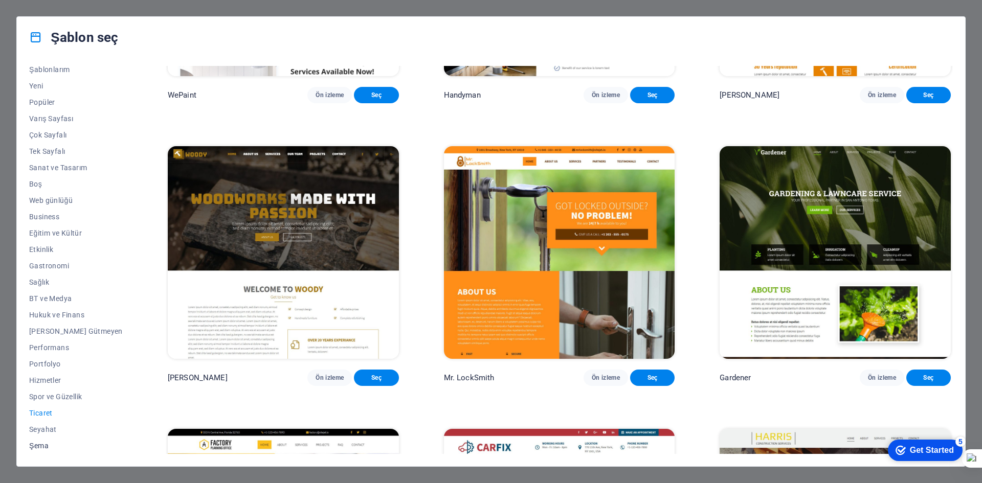 The image size is (982, 483). Describe the element at coordinates (76, 381) in the screenshot. I see `button: Hizmetler` at that location.